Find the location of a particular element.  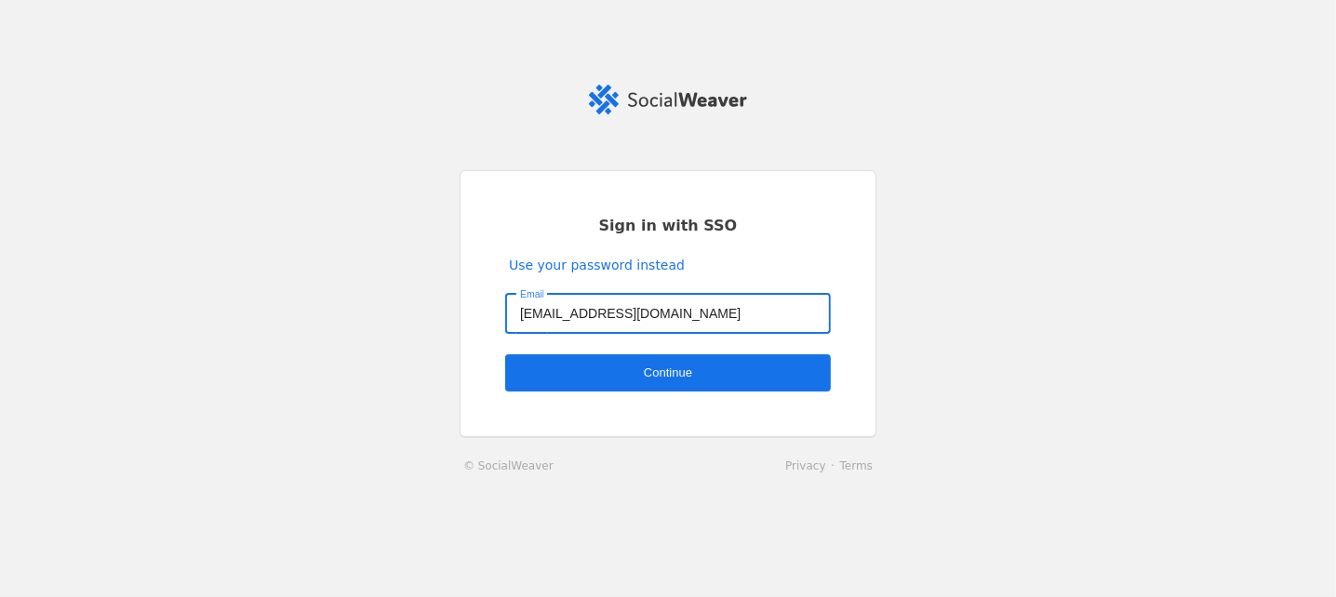

input: Email is located at coordinates (668, 314).